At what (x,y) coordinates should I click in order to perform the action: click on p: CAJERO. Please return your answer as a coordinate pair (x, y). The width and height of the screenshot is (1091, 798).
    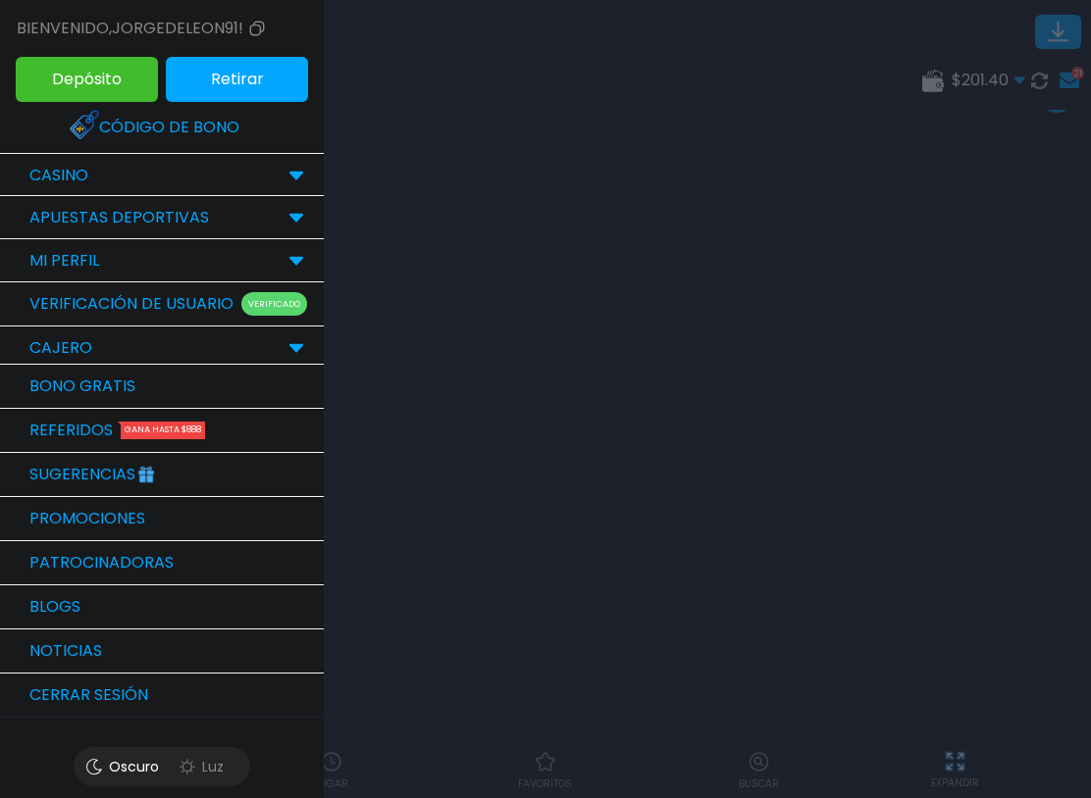
    Looking at the image, I should click on (61, 348).